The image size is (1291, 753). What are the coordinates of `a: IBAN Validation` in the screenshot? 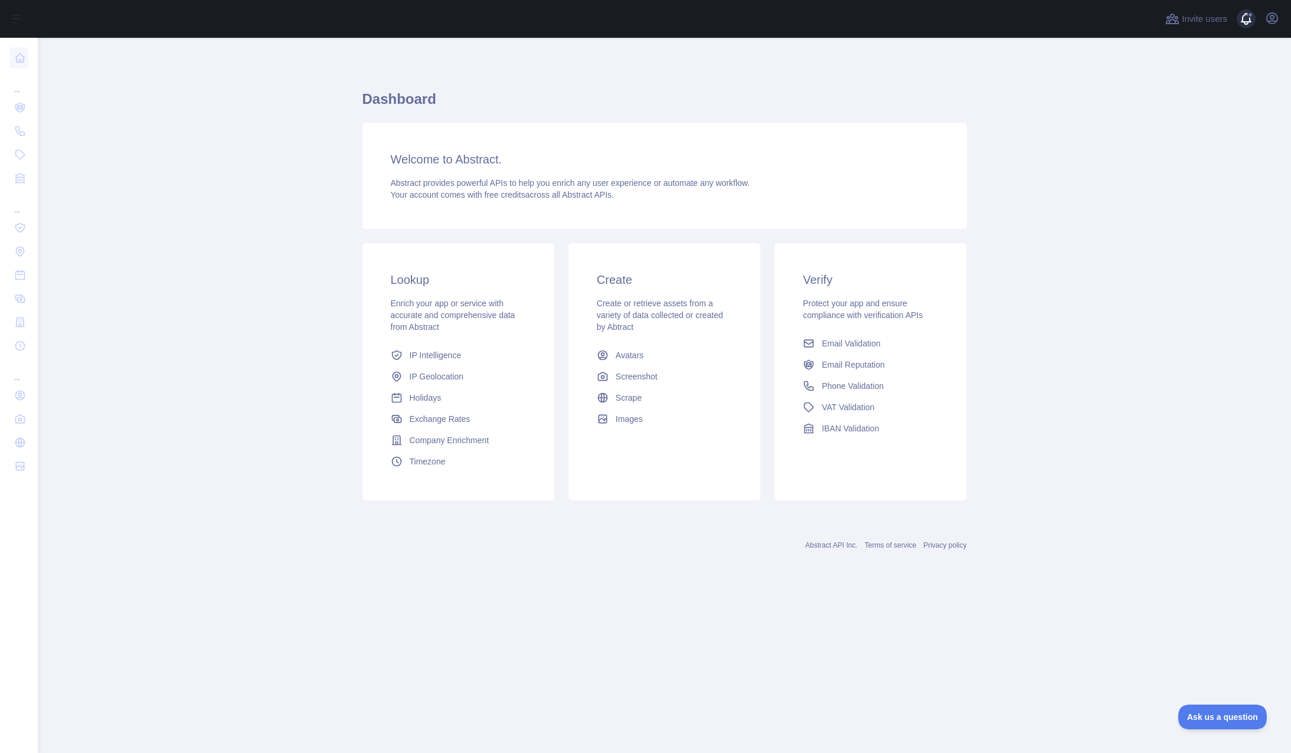 It's located at (870, 428).